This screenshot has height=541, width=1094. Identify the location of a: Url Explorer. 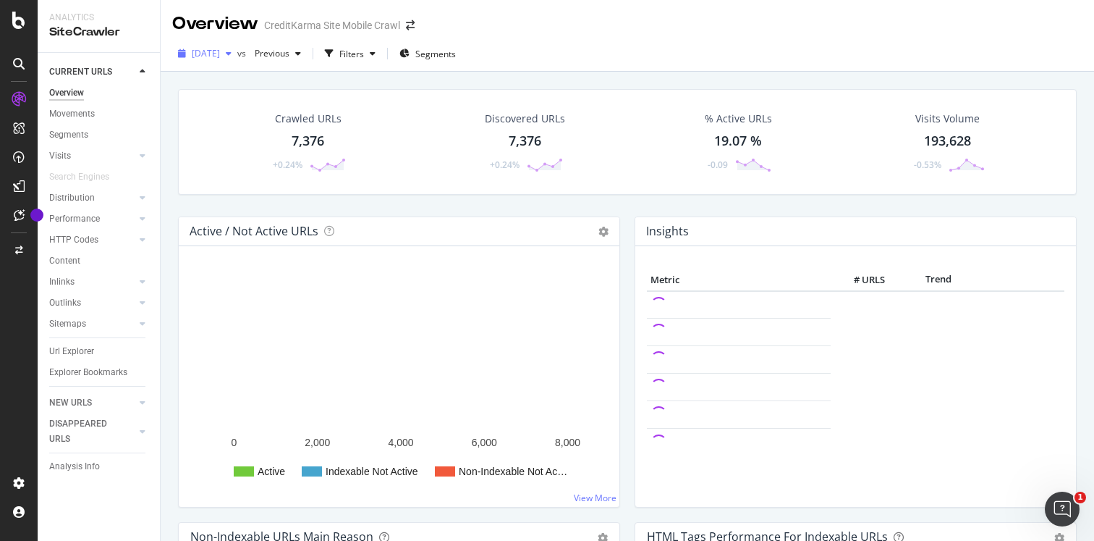
(99, 351).